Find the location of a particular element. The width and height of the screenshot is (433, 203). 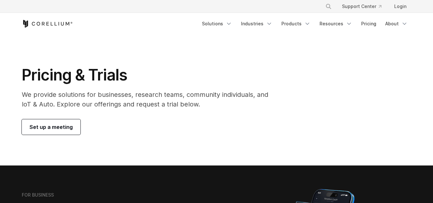

h1: Pricing & Trials is located at coordinates (149, 75).